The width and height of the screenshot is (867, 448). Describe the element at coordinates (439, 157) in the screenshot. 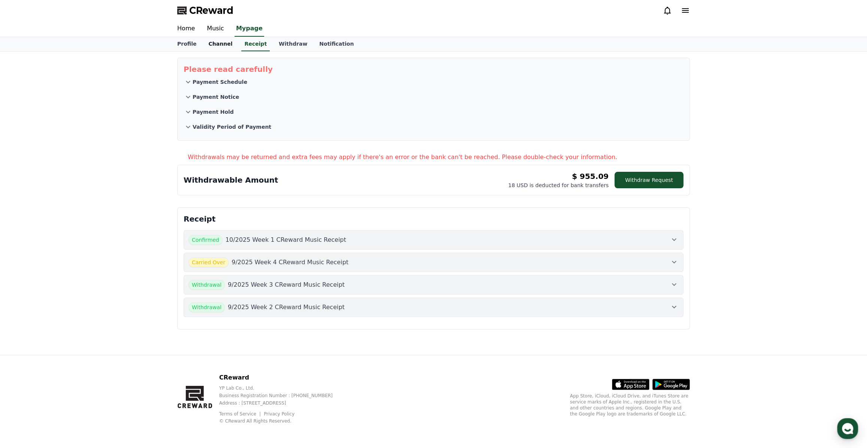

I see `p: Withdrawals may be returned and extra fees may apply if there's an error or the bank can't be rea...` at that location.